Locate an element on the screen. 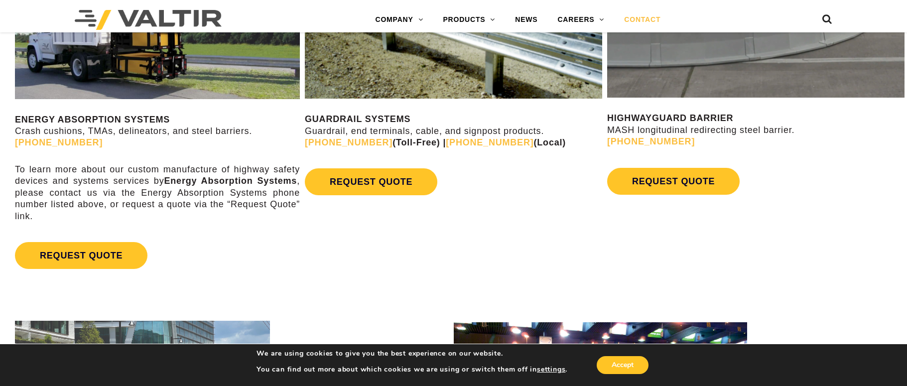 This screenshot has height=386, width=907. strong: HIGHWAYGUARD BARRIER is located at coordinates (670, 118).